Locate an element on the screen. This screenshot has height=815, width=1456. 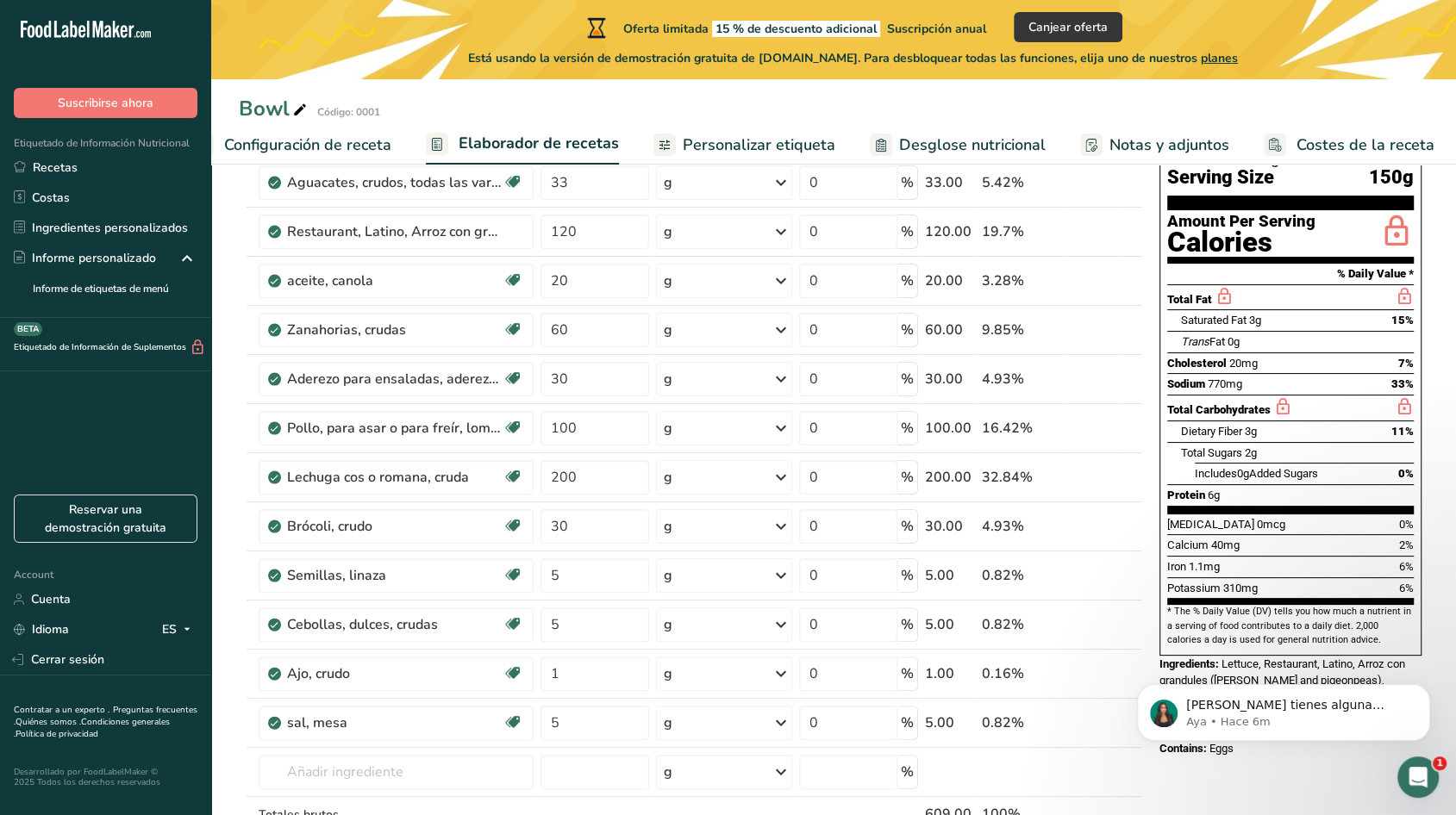
a: Desglose nutricional is located at coordinates (957, 145).